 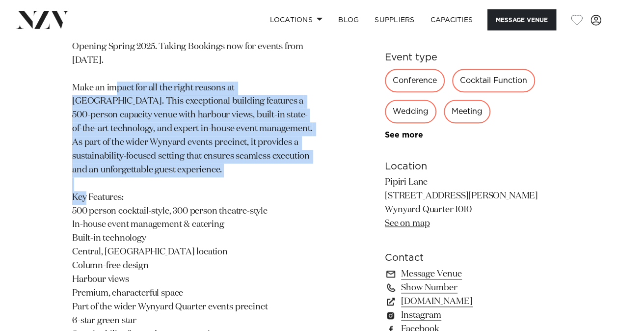 What do you see at coordinates (465, 57) in the screenshot?
I see `h6: Event type` at bounding box center [465, 57].